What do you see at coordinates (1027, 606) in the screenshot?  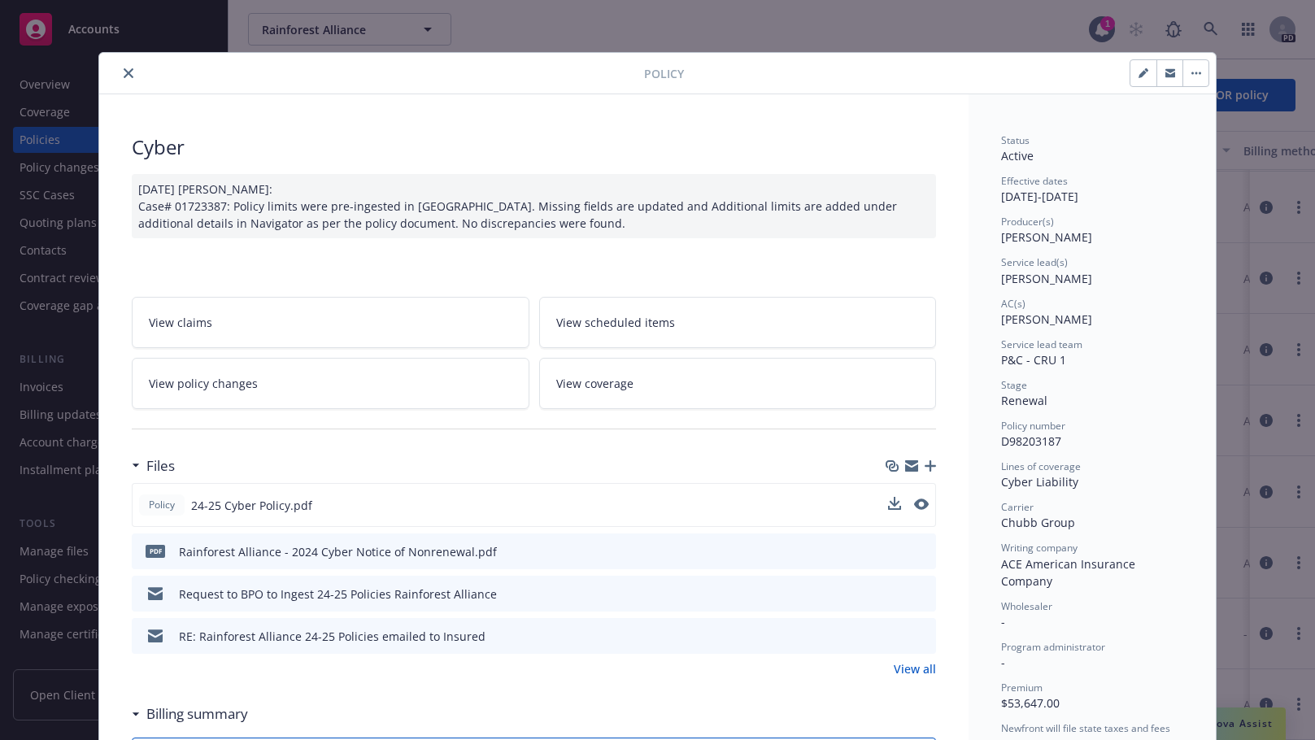 I see `span: Wholesaler` at bounding box center [1027, 606].